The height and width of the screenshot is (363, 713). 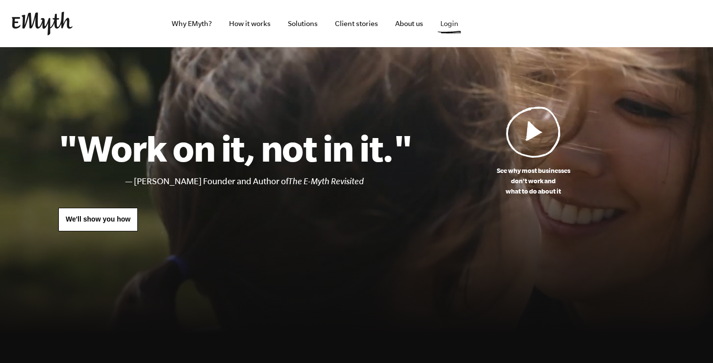 I want to click on span: We'll show you how, so click(x=98, y=219).